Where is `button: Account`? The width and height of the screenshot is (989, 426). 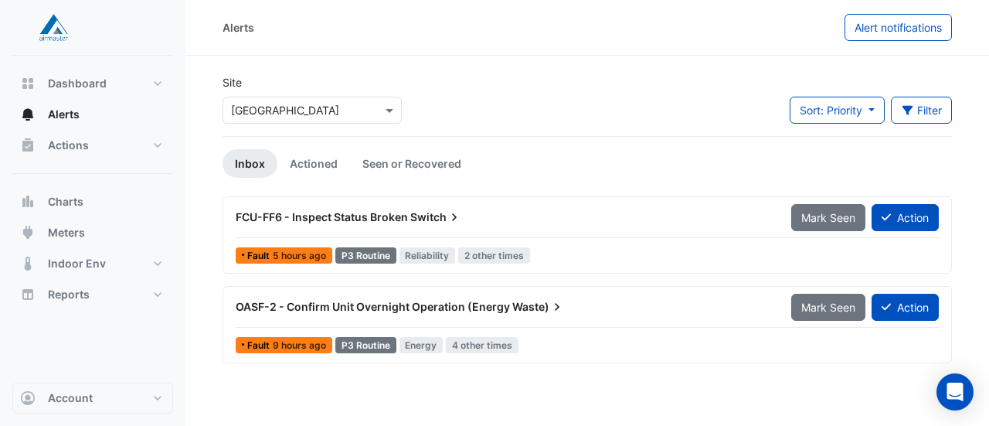
button: Account is located at coordinates (93, 398).